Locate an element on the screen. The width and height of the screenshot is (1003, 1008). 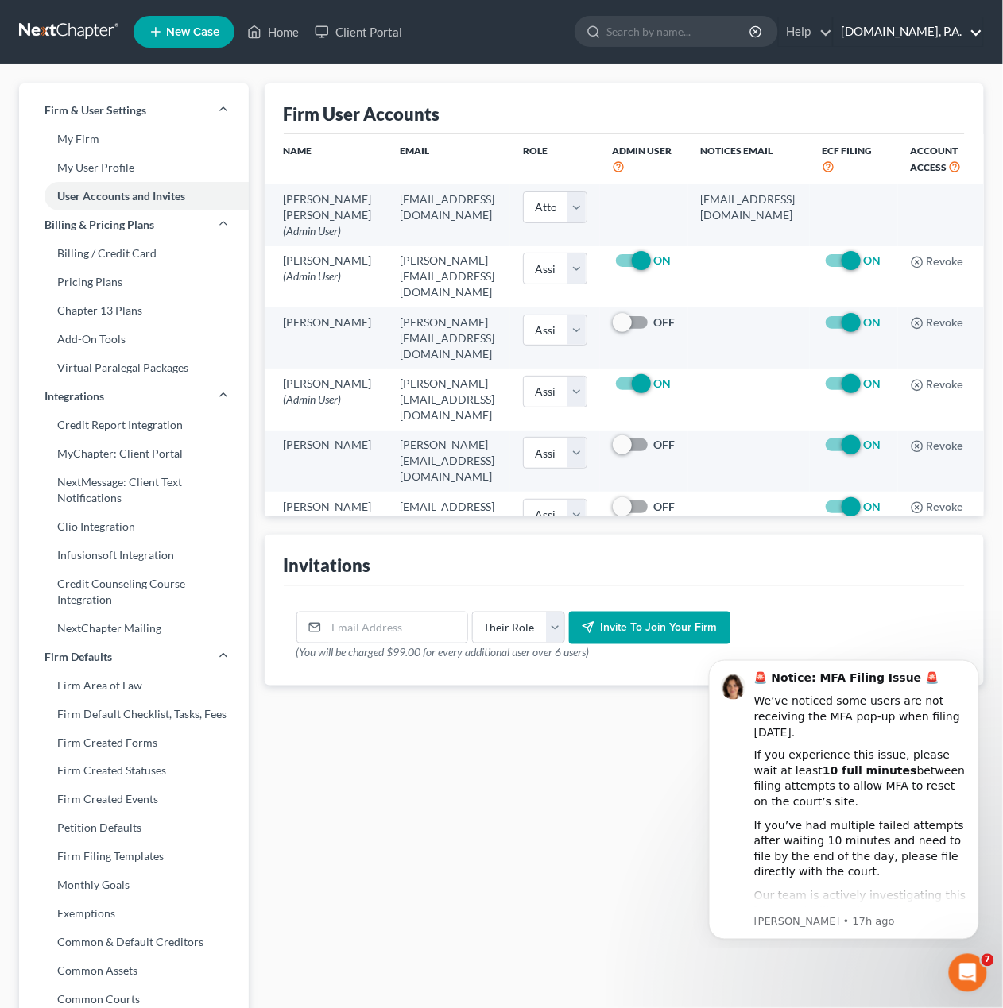
a: Firm Created Events is located at coordinates (134, 800).